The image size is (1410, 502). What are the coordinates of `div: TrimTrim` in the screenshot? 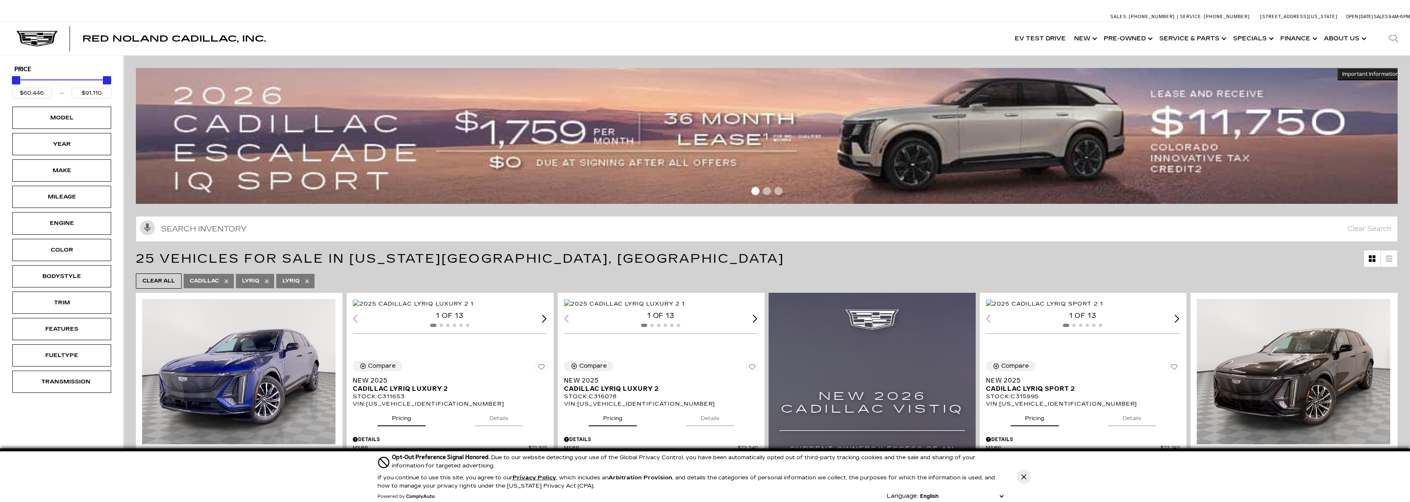 It's located at (62, 302).